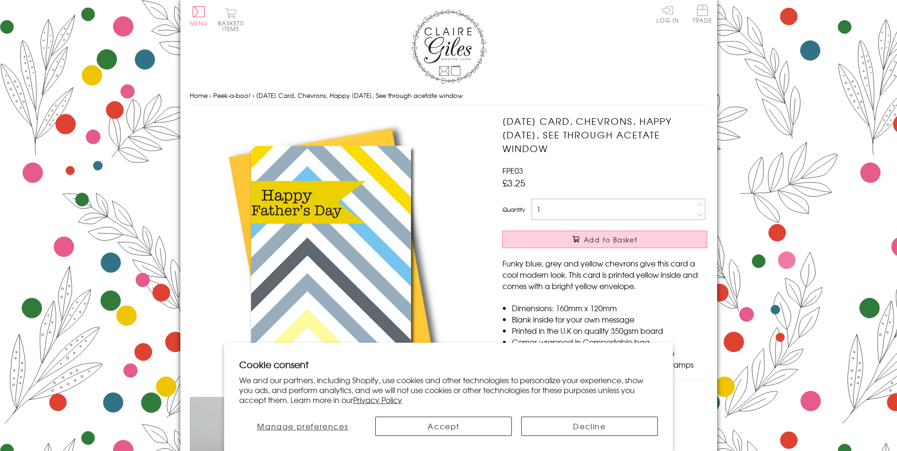  What do you see at coordinates (702, 14) in the screenshot?
I see `span: Trade` at bounding box center [702, 14].